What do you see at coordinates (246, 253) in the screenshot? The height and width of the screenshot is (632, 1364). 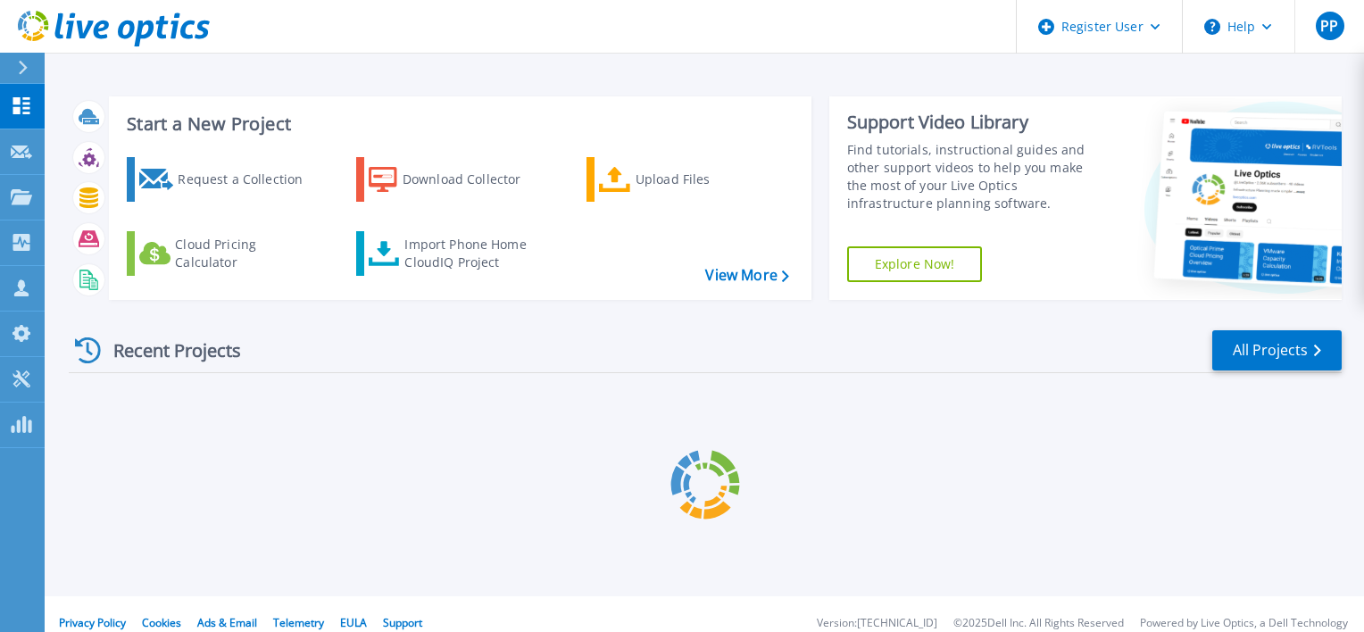 I see `div: Cloud Pricing Calculator` at bounding box center [246, 253].